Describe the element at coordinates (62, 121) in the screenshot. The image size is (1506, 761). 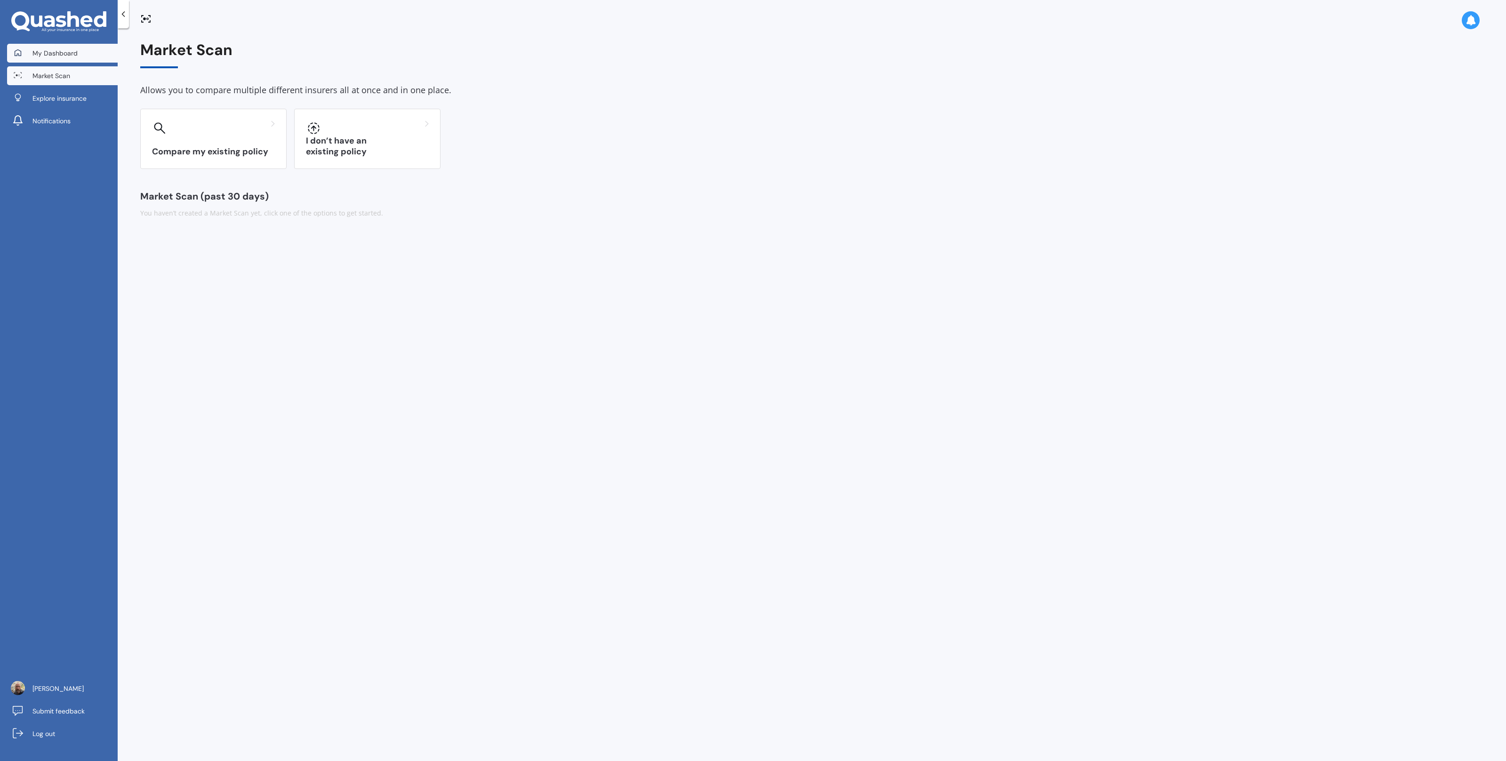
I see `a: Notifications` at that location.